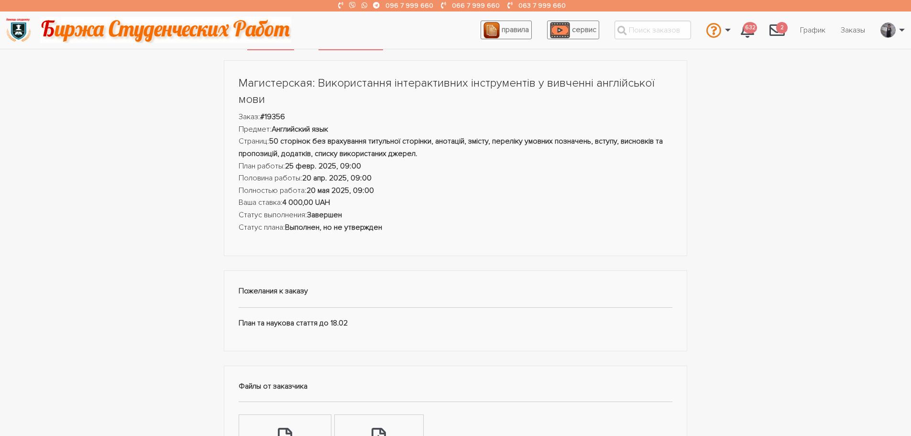  Describe the element at coordinates (456, 215) in the screenshot. I see `li: Статус выполнения:` at that location.